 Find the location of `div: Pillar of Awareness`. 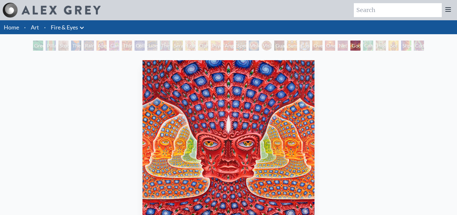

div: Pillar of Awareness is located at coordinates (51, 46).